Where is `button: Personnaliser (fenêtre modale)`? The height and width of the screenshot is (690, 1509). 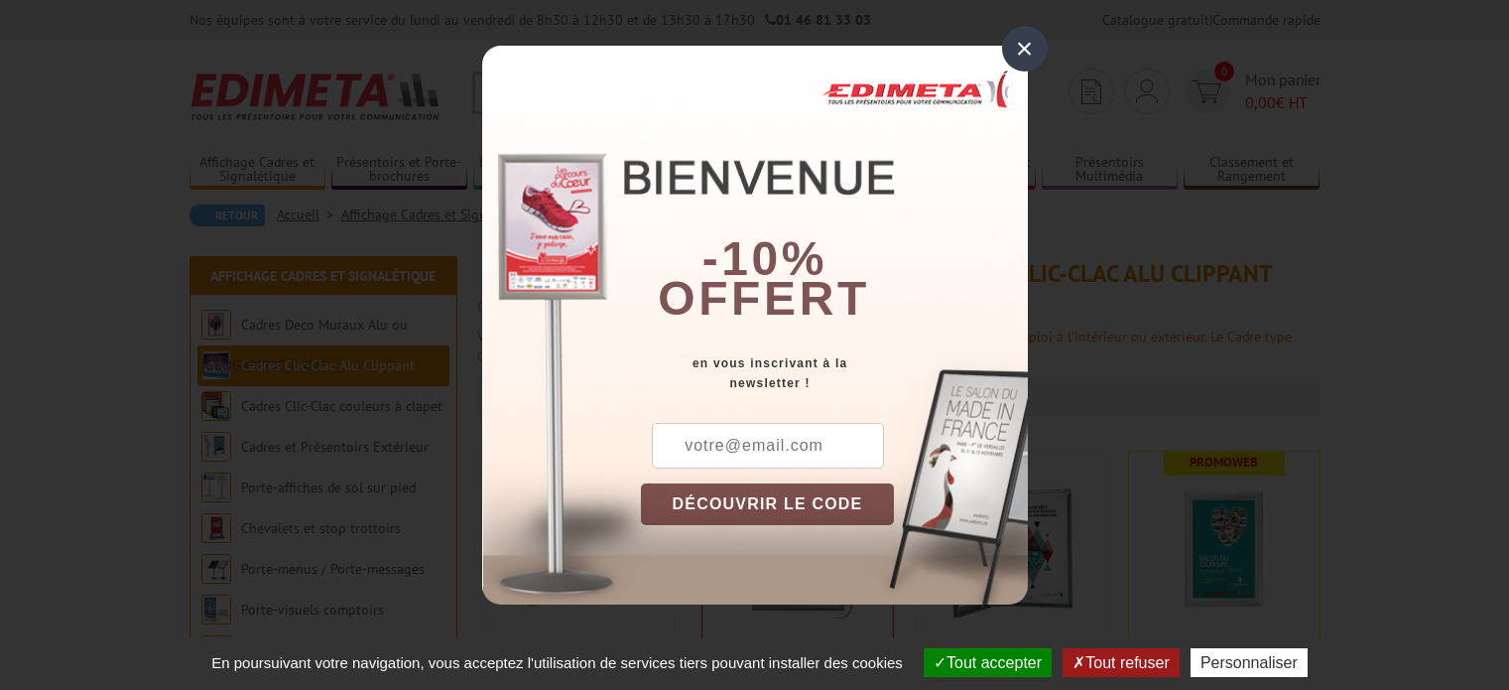
button: Personnaliser (fenêtre modale) is located at coordinates (1249, 662).